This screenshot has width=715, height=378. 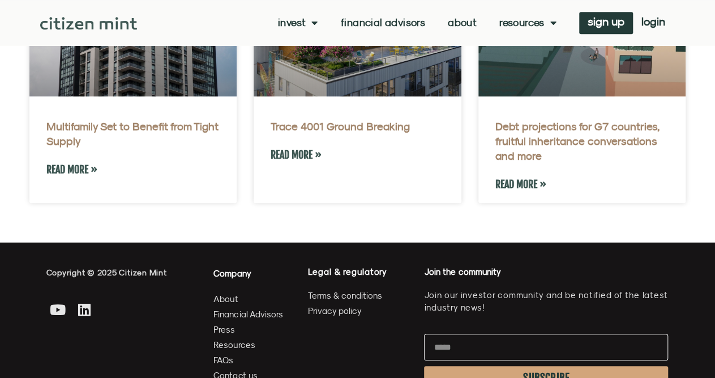 What do you see at coordinates (360, 295) in the screenshot?
I see `a: Terms & conditions` at bounding box center [360, 295].